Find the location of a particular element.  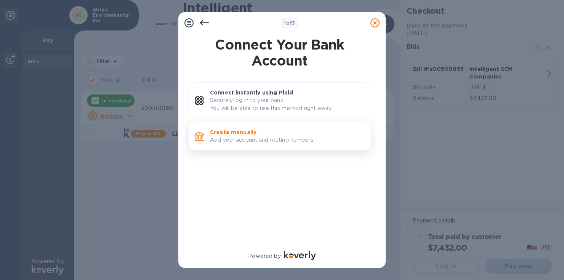

h1: Connect Your Bank Account is located at coordinates (280, 53).